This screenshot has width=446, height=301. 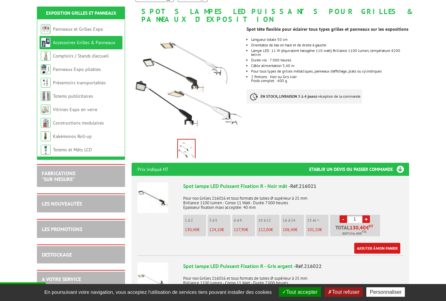 What do you see at coordinates (293, 220) in the screenshot?
I see `p: 16 à 24` at bounding box center [293, 220].